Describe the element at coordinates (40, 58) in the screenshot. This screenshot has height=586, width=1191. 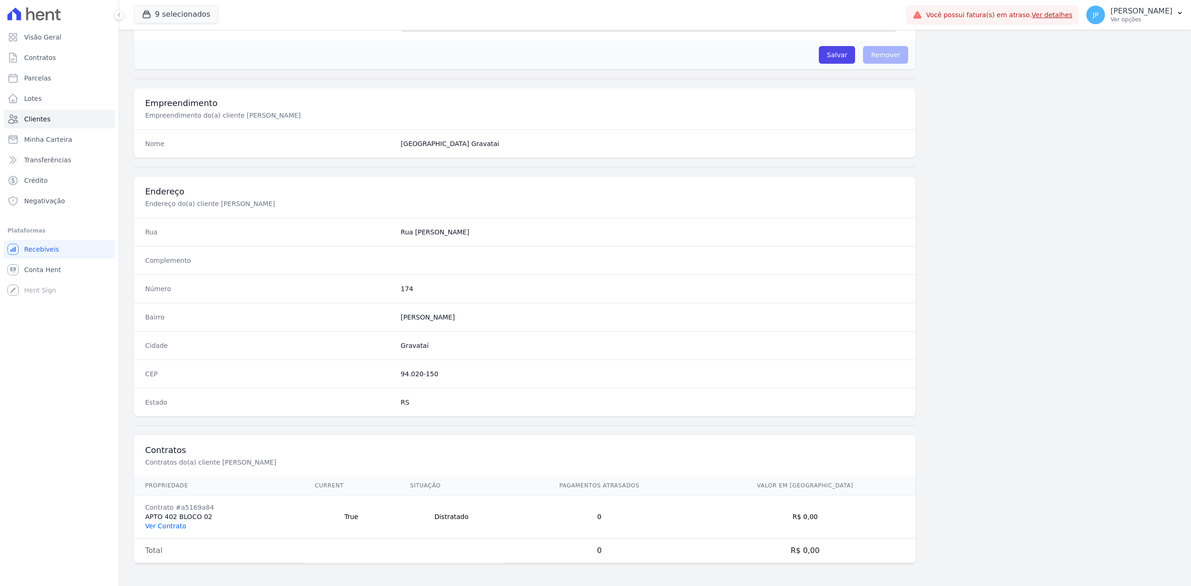
I see `span: Contratos` at that location.